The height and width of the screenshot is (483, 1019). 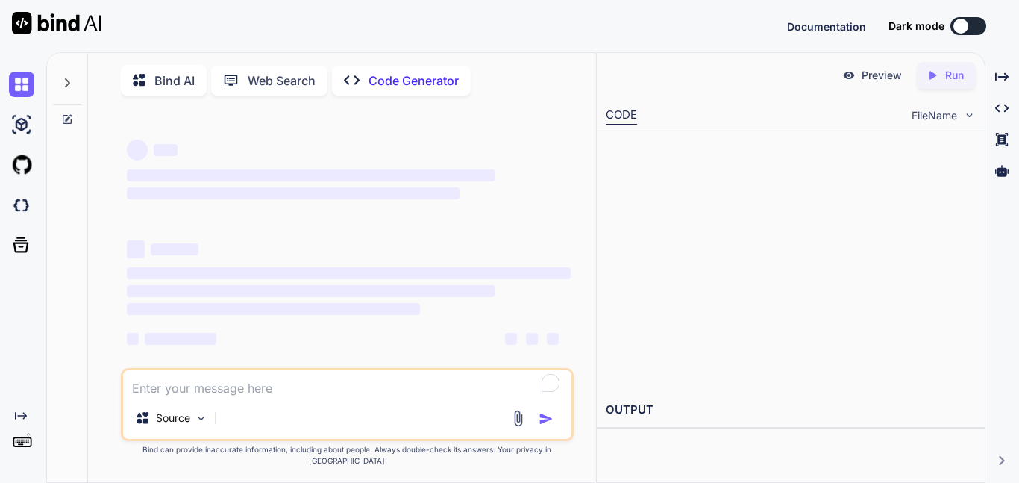 What do you see at coordinates (281, 81) in the screenshot?
I see `p: Web Search` at bounding box center [281, 81].